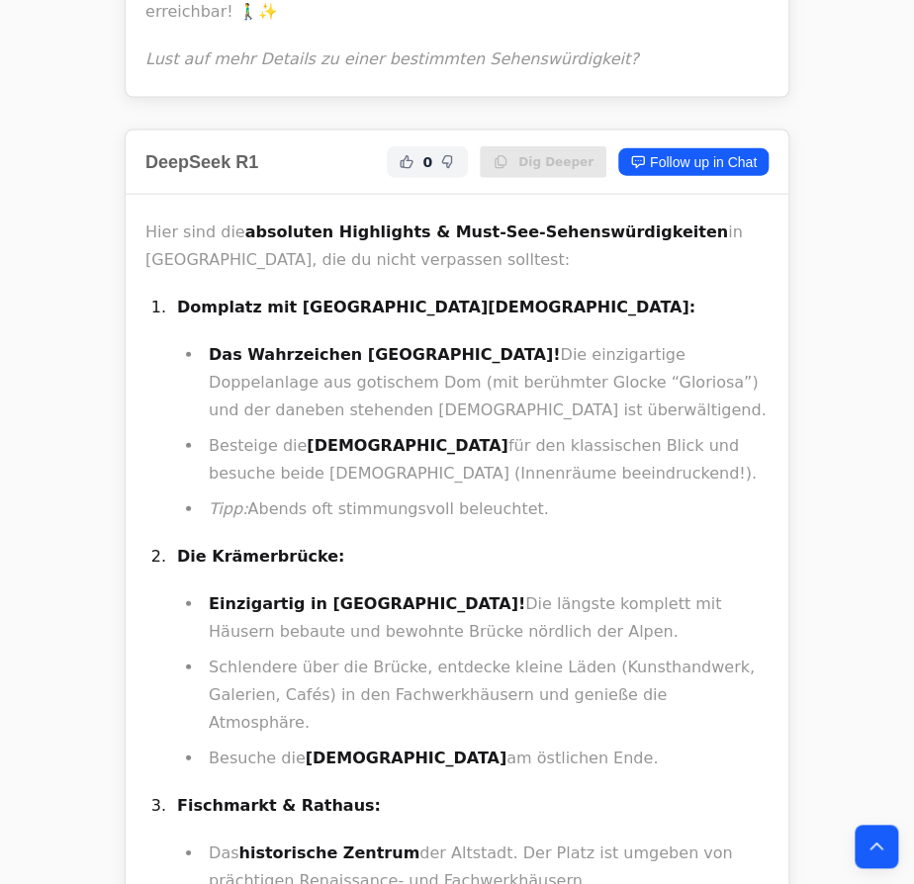 This screenshot has width=914, height=884. What do you see at coordinates (427, 162) in the screenshot?
I see `span: 0` at bounding box center [427, 162].